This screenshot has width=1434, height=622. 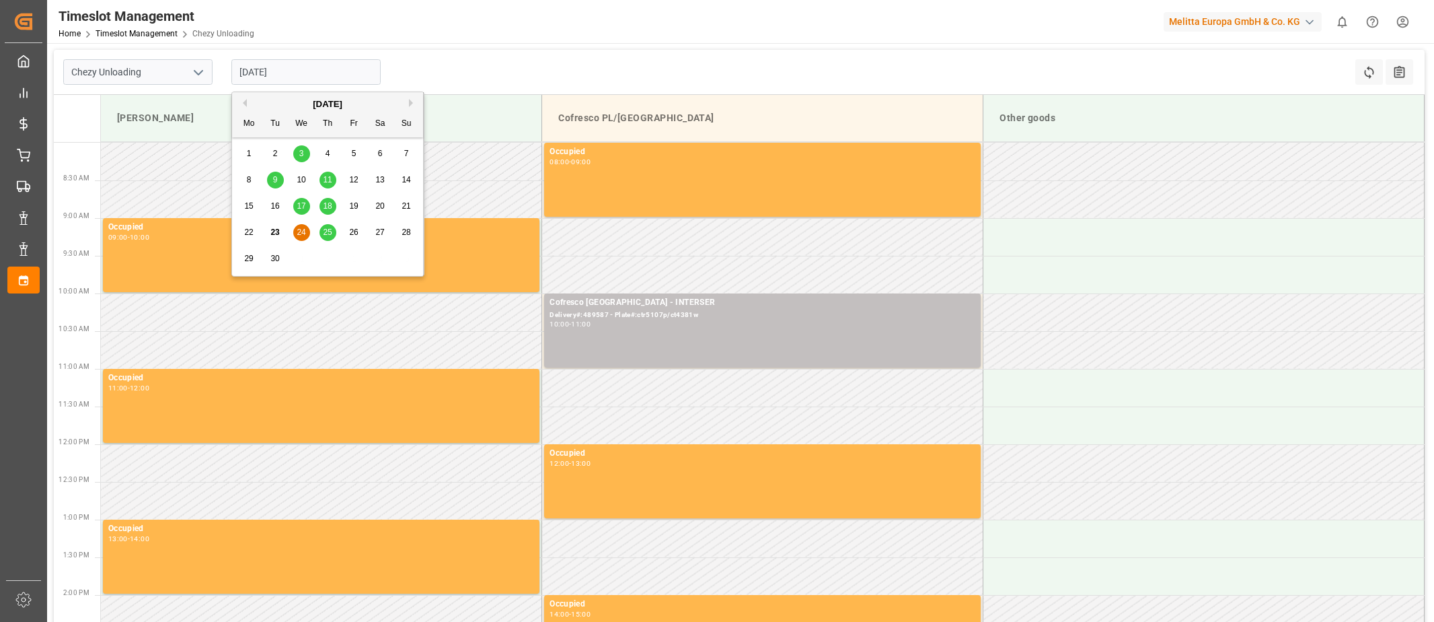 What do you see at coordinates (406, 232) in the screenshot?
I see `span: 28` at bounding box center [406, 232].